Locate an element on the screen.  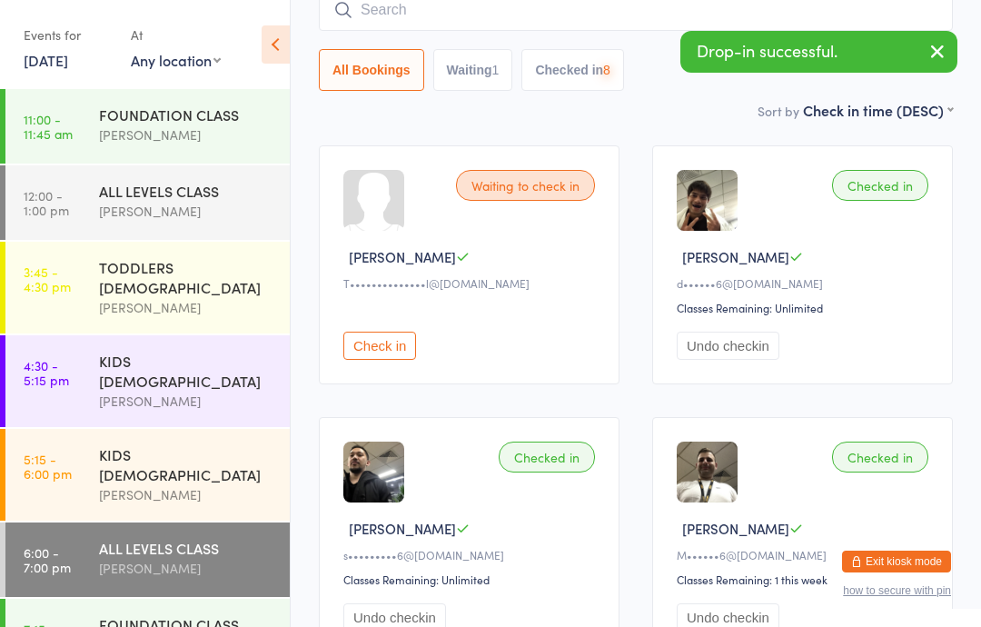
img: image1717659494.png is located at coordinates (373, 471).